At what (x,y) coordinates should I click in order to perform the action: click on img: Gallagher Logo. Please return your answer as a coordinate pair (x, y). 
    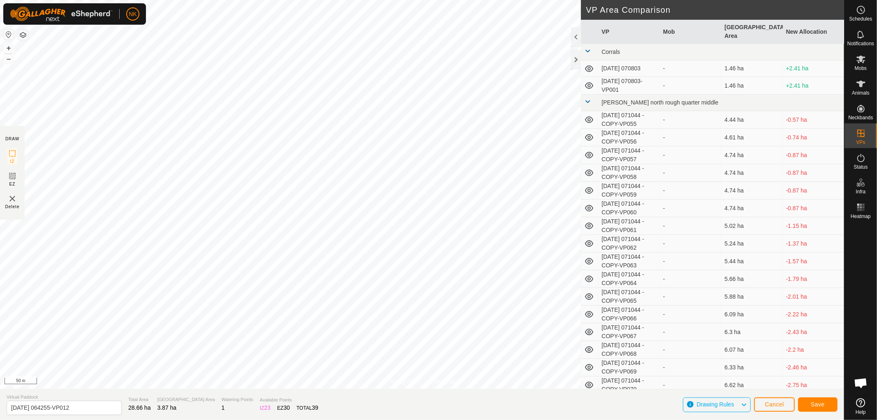
    Looking at the image, I should click on (61, 14).